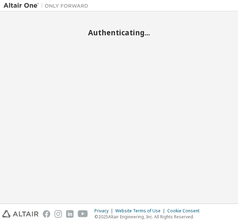  I want to click on p: © 2025 Altair Engineering, Inc. All Rights Reserved., so click(149, 217).